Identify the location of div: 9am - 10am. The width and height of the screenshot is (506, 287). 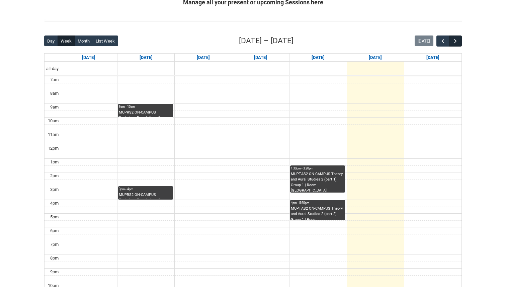
(146, 107).